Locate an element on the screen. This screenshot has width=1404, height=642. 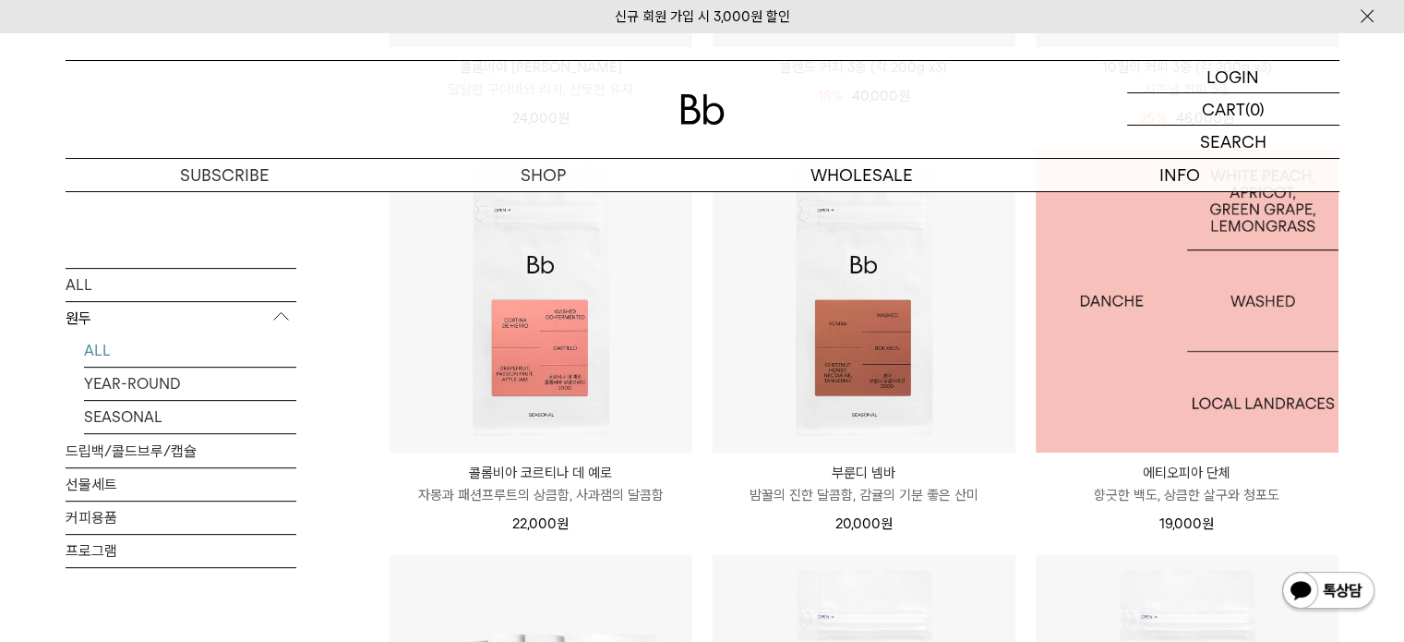
p: SUBSCRIBE is located at coordinates (224, 174).